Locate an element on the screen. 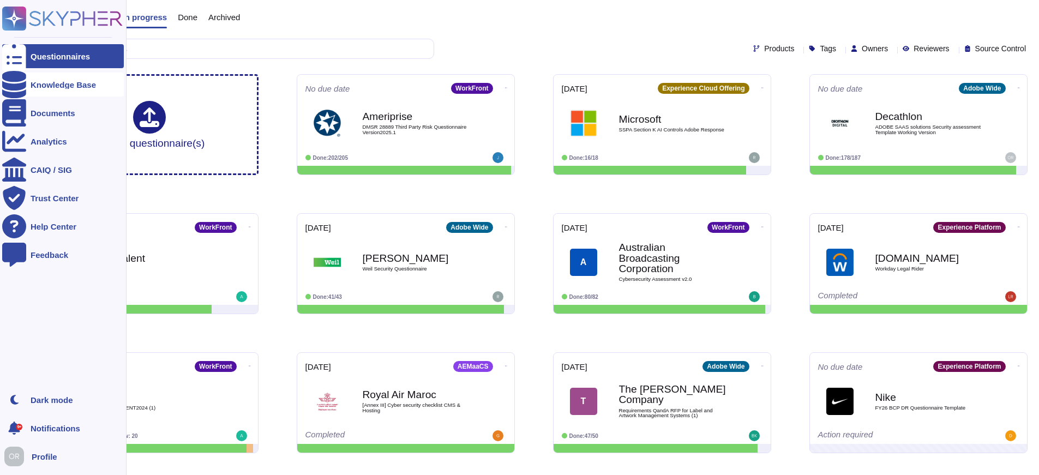 This screenshot has width=1039, height=475. div: A is located at coordinates (584, 262).